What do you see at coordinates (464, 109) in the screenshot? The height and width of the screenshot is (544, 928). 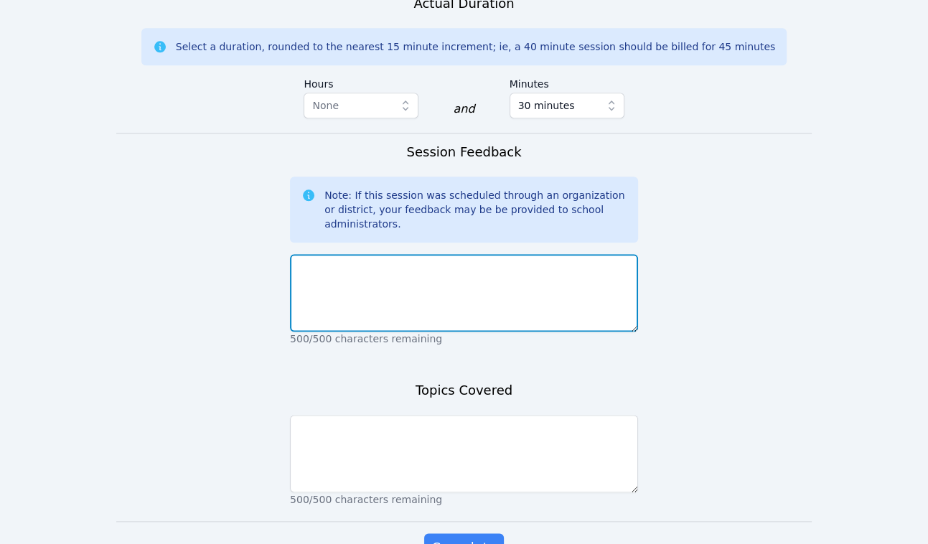 I see `div: and` at bounding box center [464, 109].